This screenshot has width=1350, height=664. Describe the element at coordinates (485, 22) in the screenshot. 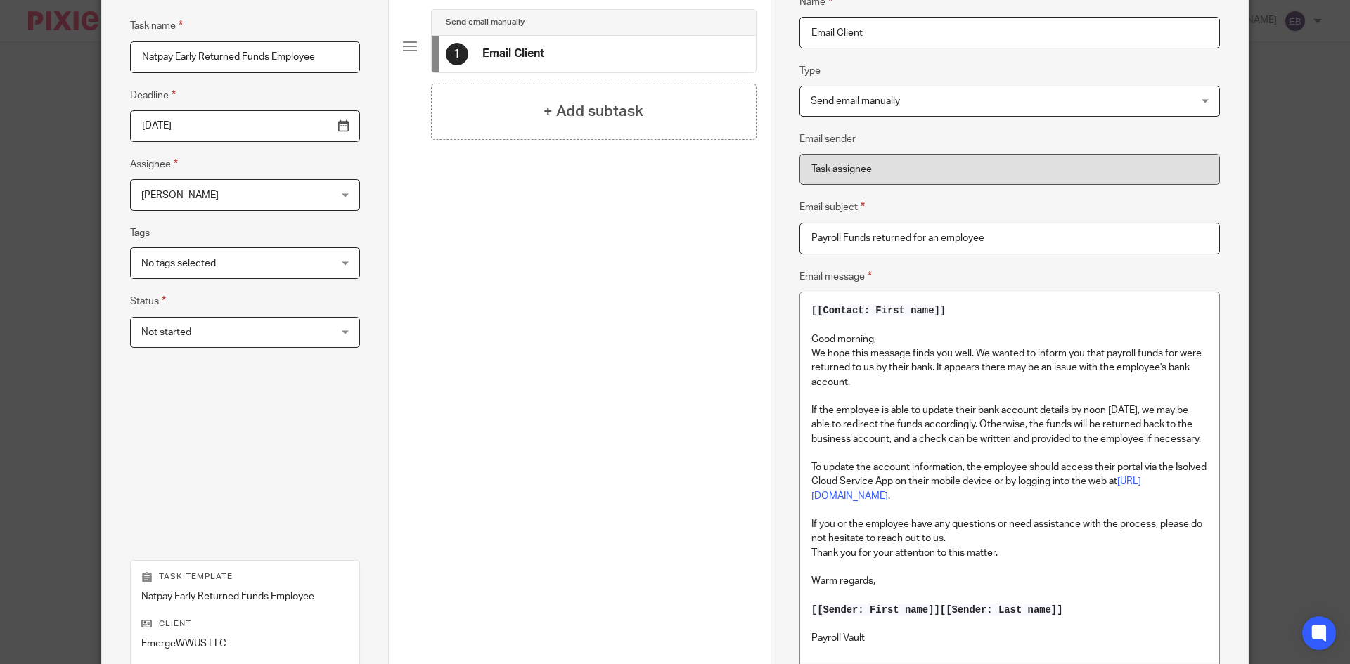

I see `h4: Send email manually` at that location.